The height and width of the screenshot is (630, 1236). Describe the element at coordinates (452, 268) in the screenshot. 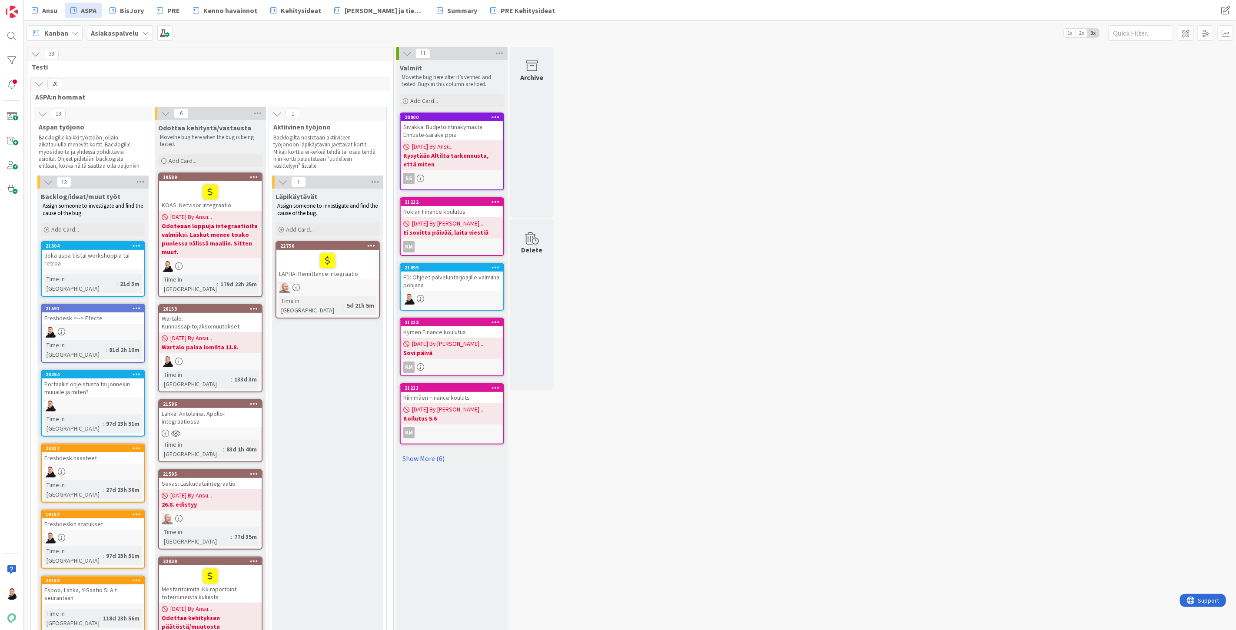

I see `div: 21499` at that location.